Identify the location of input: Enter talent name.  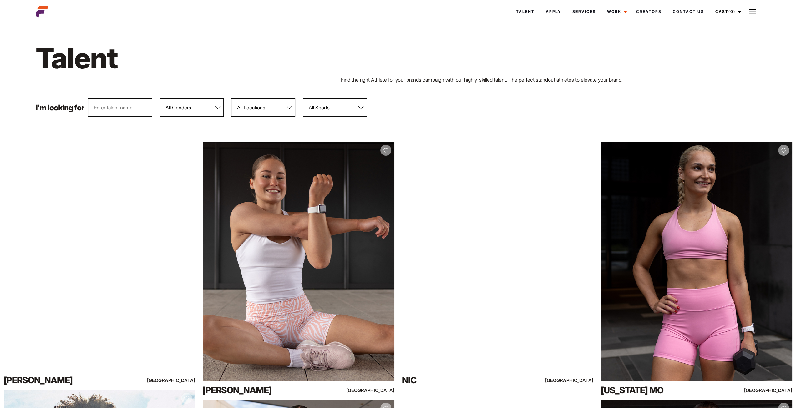
(120, 108).